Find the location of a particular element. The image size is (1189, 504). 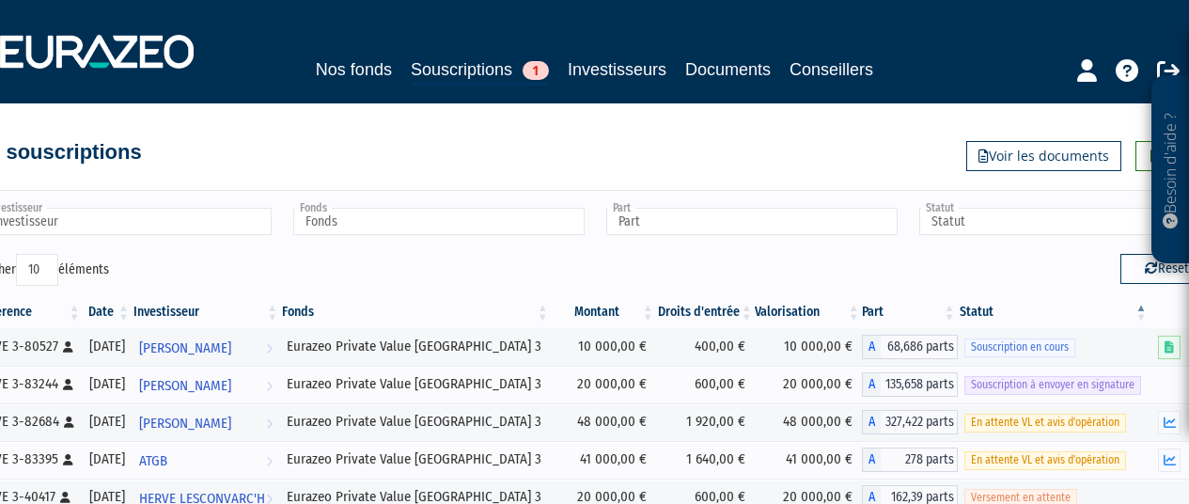

a: ATGB is located at coordinates (206, 459).